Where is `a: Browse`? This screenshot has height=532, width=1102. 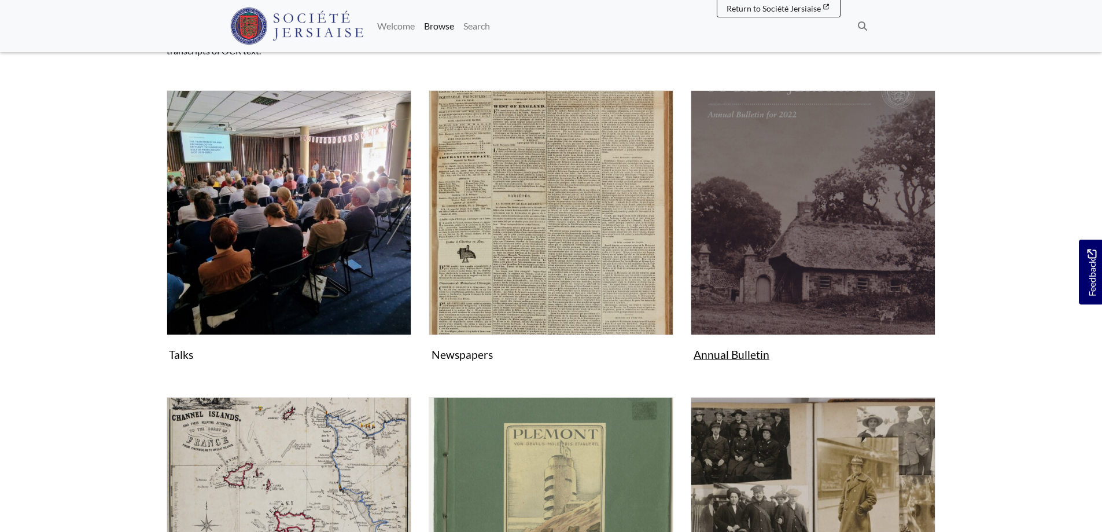 a: Browse is located at coordinates (439, 26).